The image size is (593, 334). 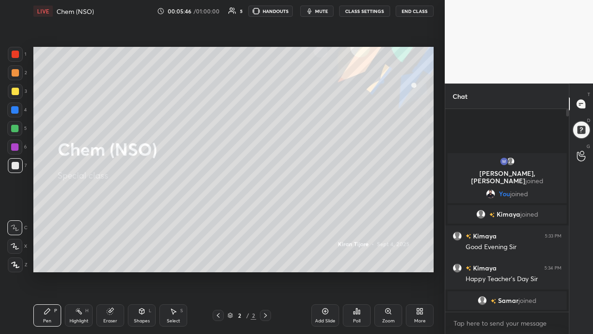 What do you see at coordinates (79, 321) in the screenshot?
I see `div: Highlight` at bounding box center [79, 321].